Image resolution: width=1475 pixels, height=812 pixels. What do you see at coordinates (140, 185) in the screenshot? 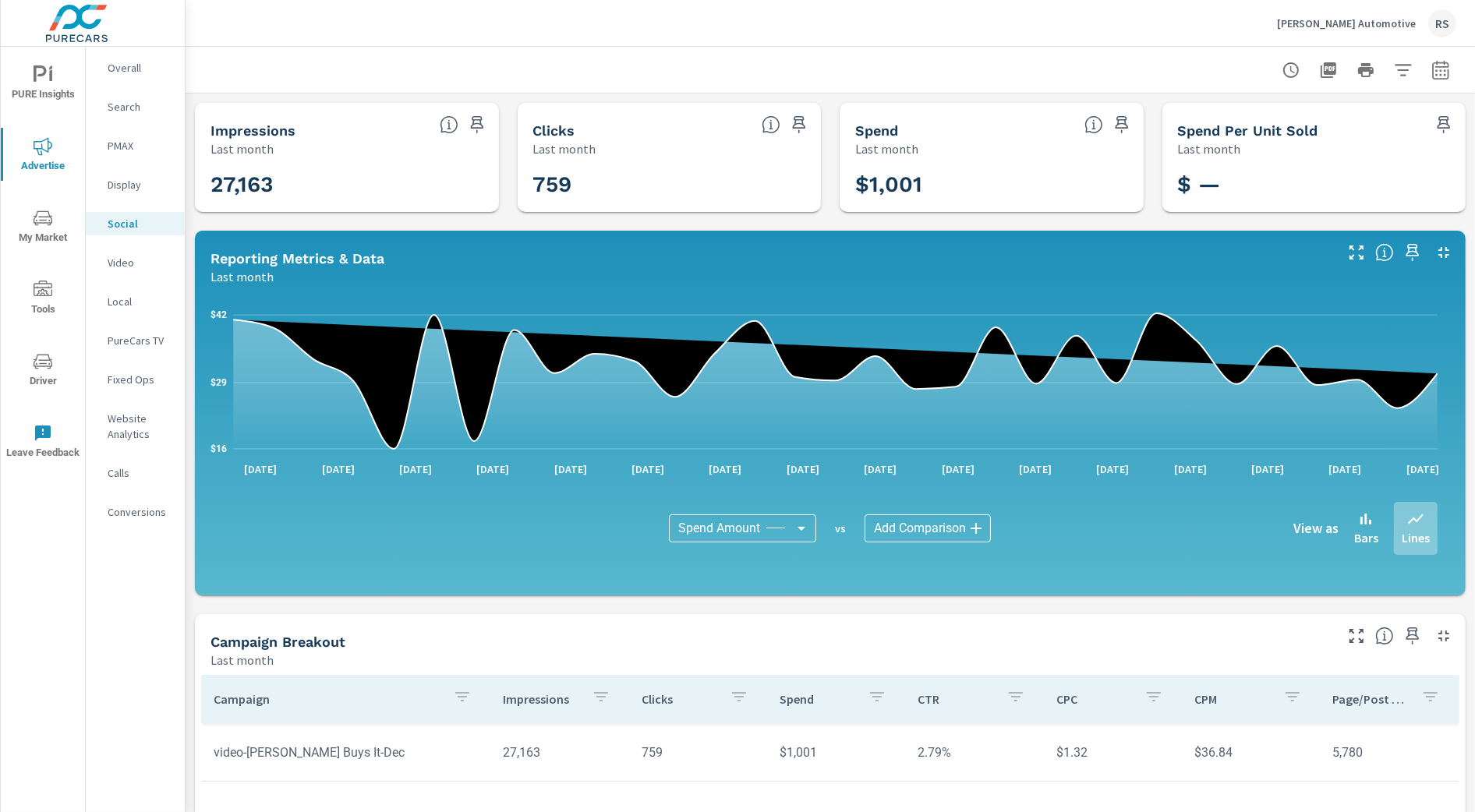
I see `p: Display` at bounding box center [140, 185].